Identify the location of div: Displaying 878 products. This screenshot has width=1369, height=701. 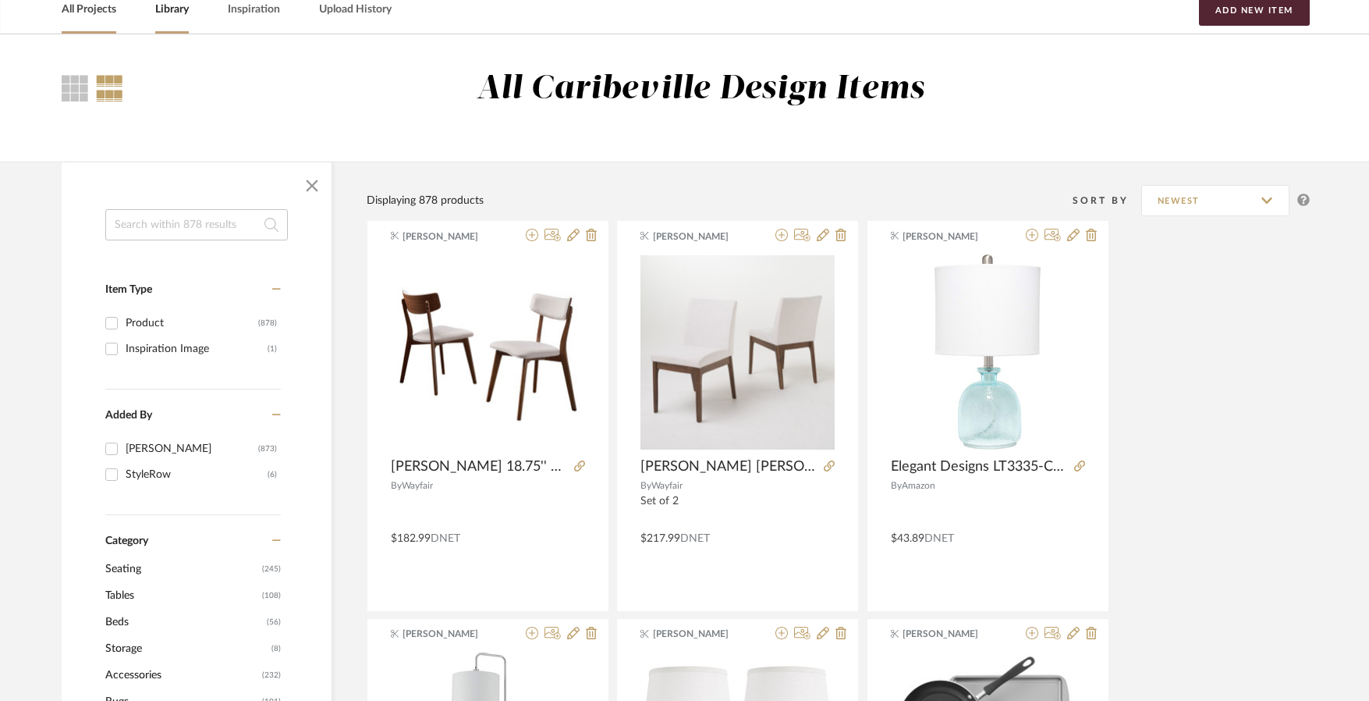
(425, 201).